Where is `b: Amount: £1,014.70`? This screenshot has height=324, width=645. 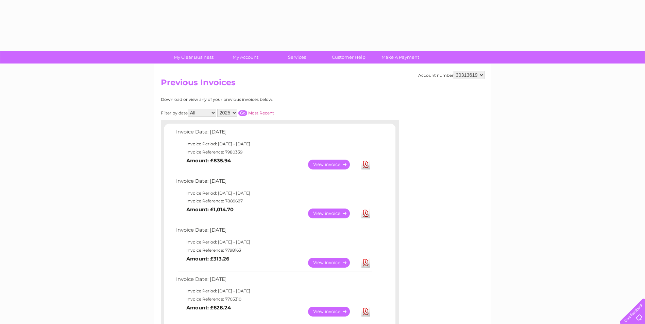
b: Amount: £1,014.70 is located at coordinates (210, 210).